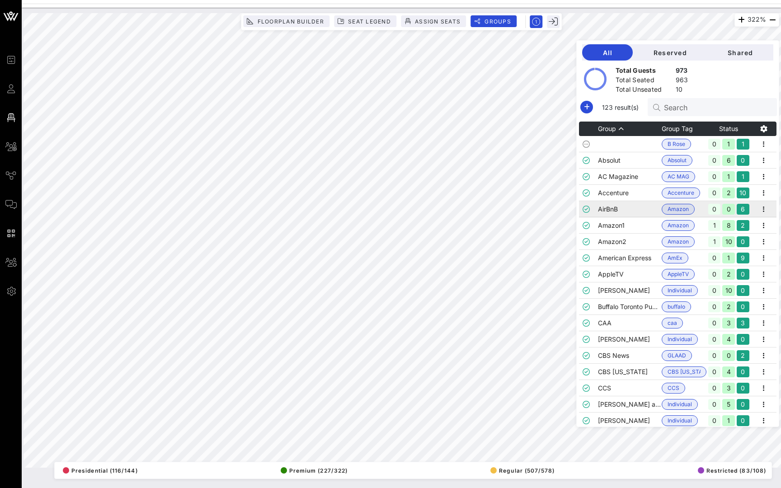 The image size is (781, 488). What do you see at coordinates (437, 21) in the screenshot?
I see `span: Assign Seats` at bounding box center [437, 21].